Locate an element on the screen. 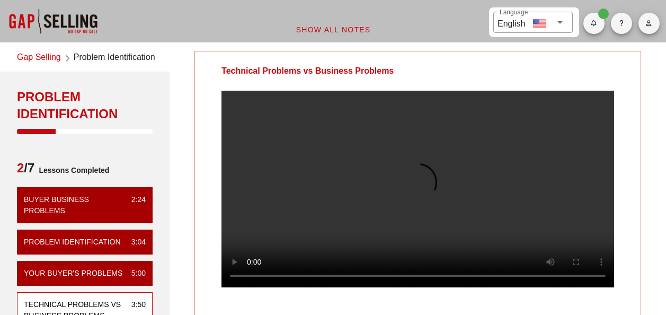 The height and width of the screenshot is (315, 666). div: Buyer Business Problems is located at coordinates (73, 205).